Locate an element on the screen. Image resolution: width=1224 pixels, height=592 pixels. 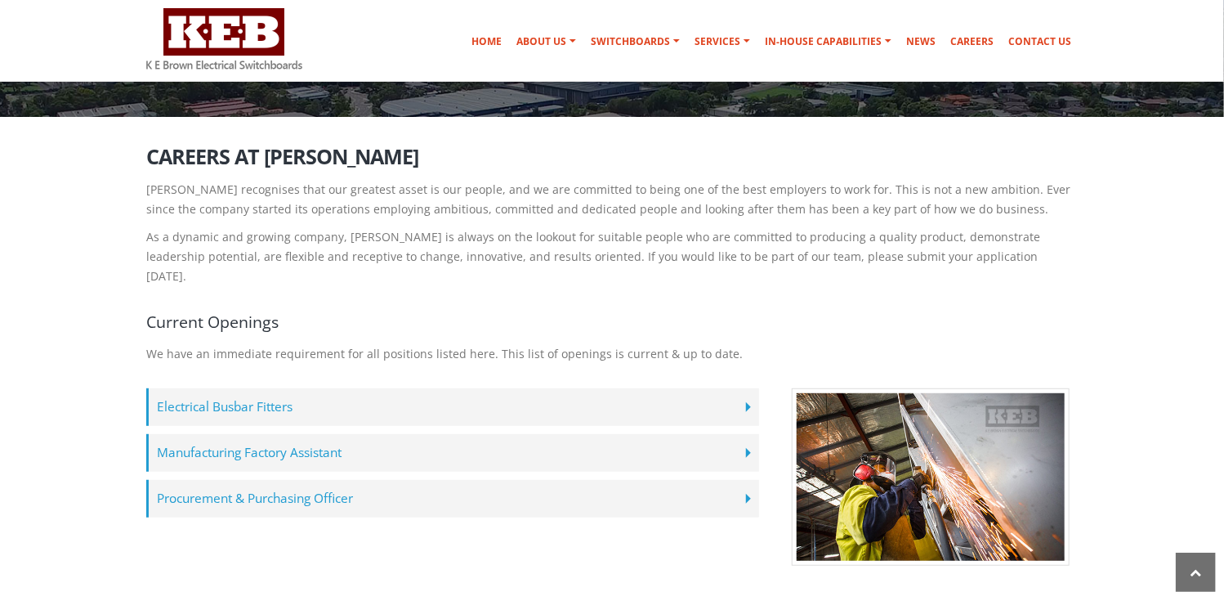
label: Electrical Busbar Fitters is located at coordinates (453, 407).